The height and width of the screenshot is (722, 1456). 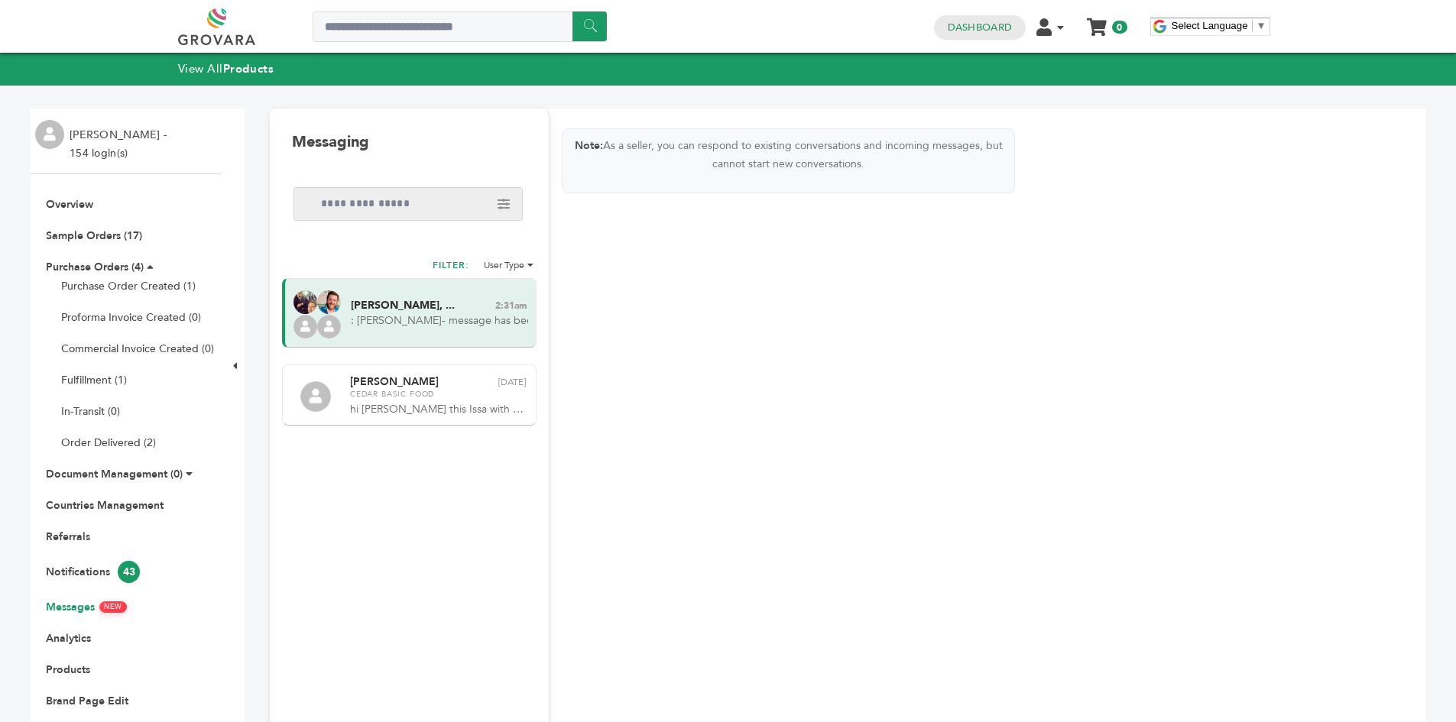 What do you see at coordinates (86, 607) in the screenshot?
I see `a: MessagesNEW` at bounding box center [86, 607].